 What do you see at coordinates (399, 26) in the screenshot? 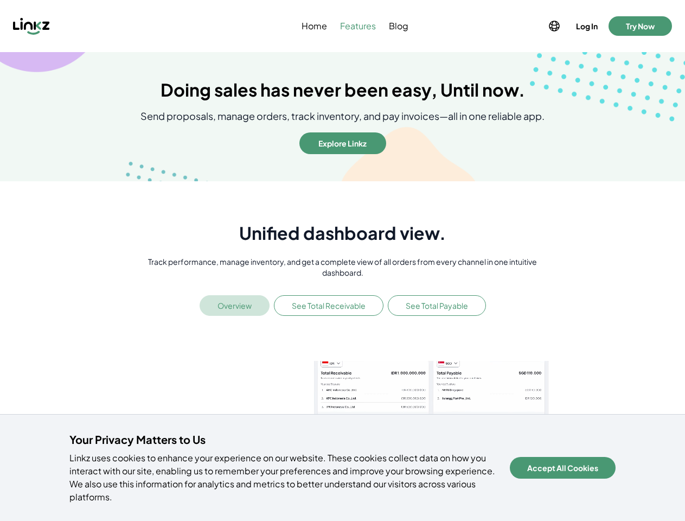
I see `a: Blog` at bounding box center [399, 26].